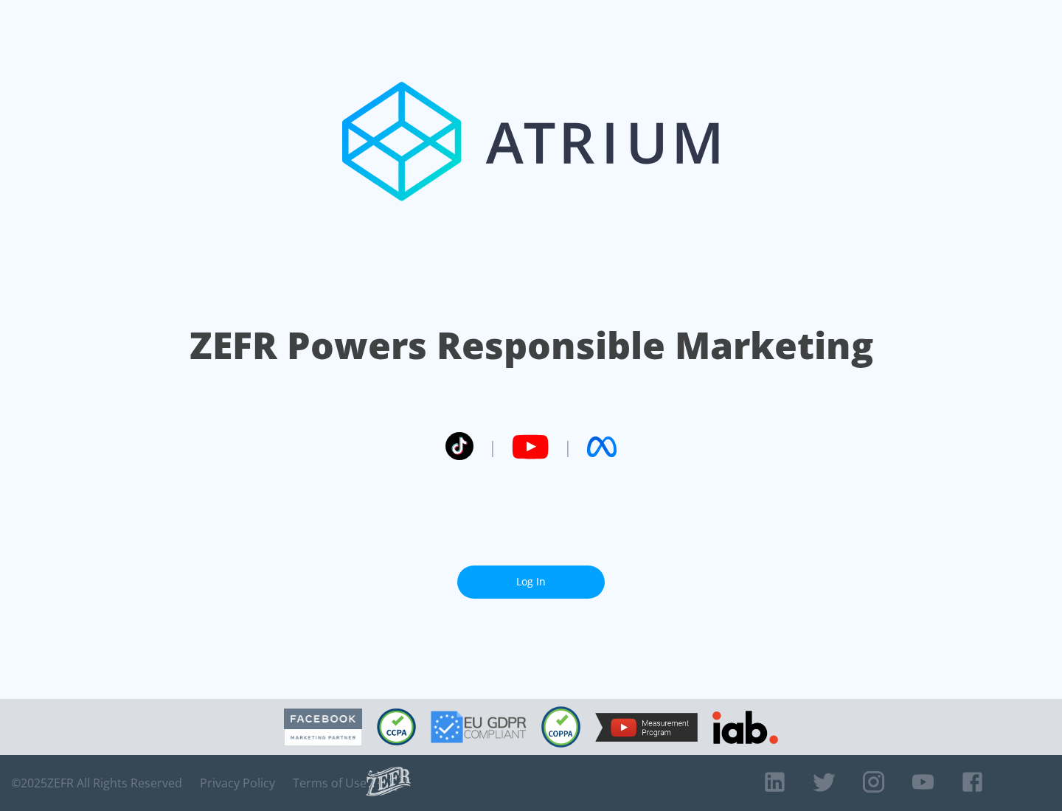 The image size is (1062, 811). Describe the element at coordinates (323, 727) in the screenshot. I see `img: Facebook Marketing Partner` at that location.